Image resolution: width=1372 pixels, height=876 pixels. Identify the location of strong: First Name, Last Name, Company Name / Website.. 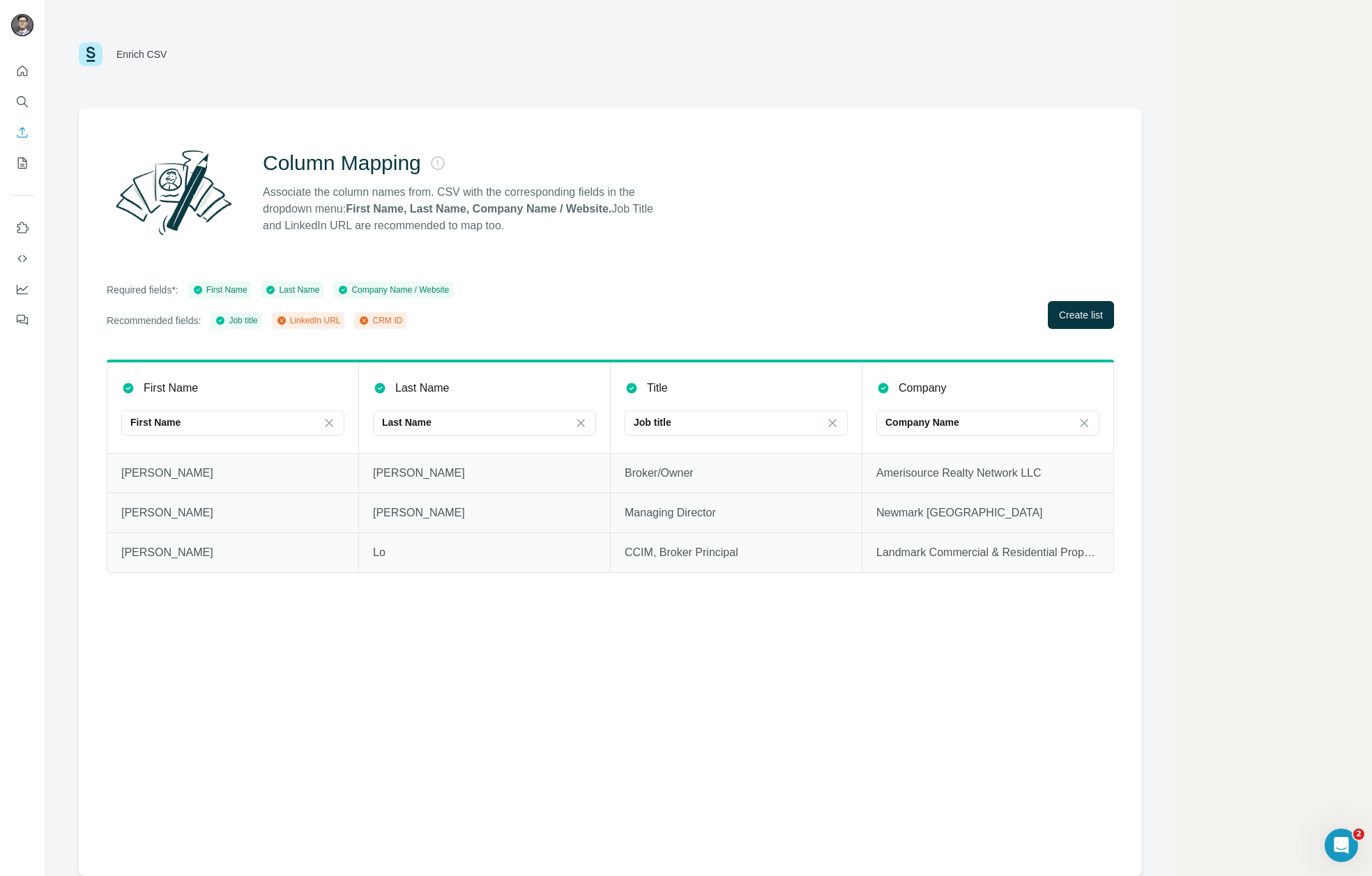
(478, 208).